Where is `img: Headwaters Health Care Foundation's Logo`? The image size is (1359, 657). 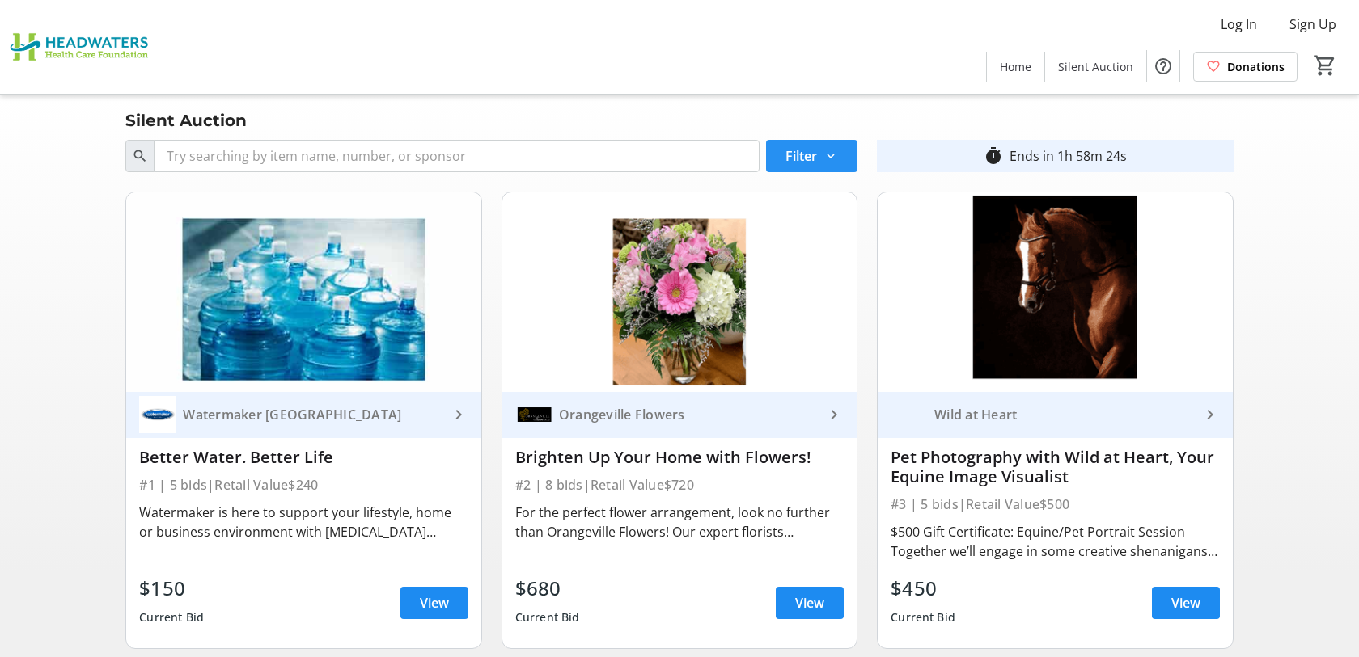
img: Headwaters Health Care Foundation's Logo is located at coordinates (82, 47).